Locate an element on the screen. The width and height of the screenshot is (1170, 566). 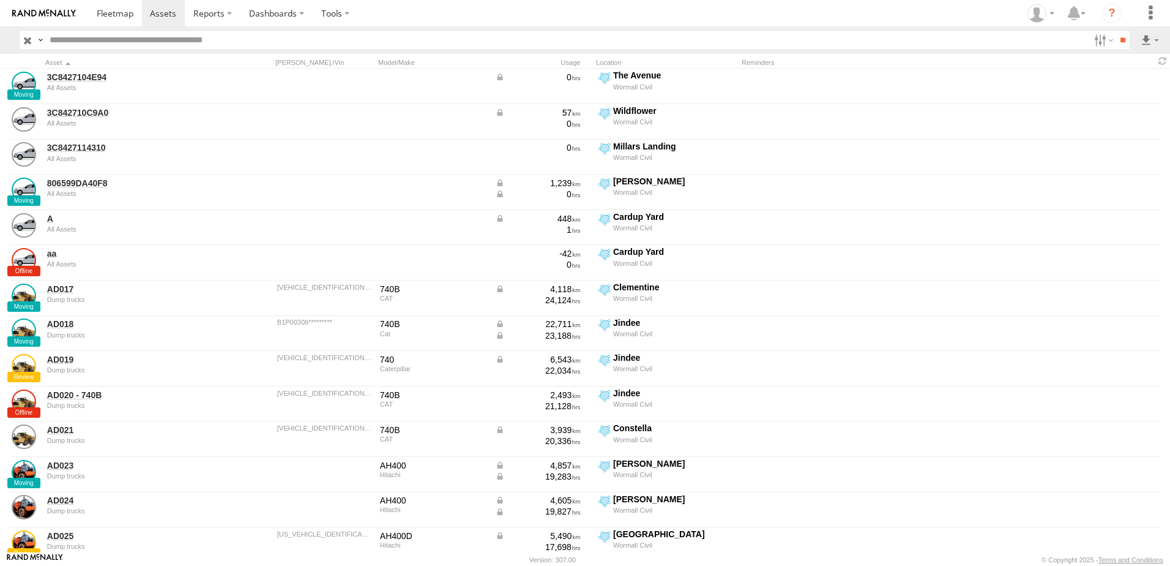
label: Export results as... is located at coordinates (1150, 40).